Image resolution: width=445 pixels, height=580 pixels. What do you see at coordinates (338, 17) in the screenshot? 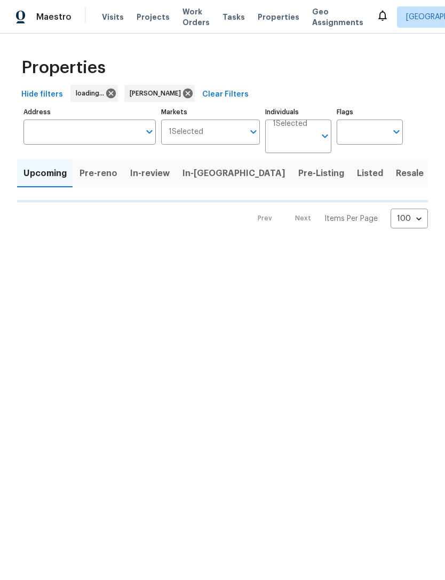
I see `span: Geo Assignments` at bounding box center [338, 17].